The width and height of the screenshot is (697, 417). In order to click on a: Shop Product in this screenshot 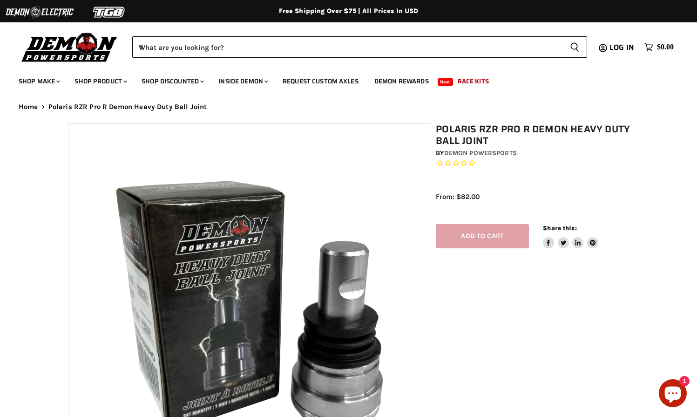, I will do `click(100, 81)`.